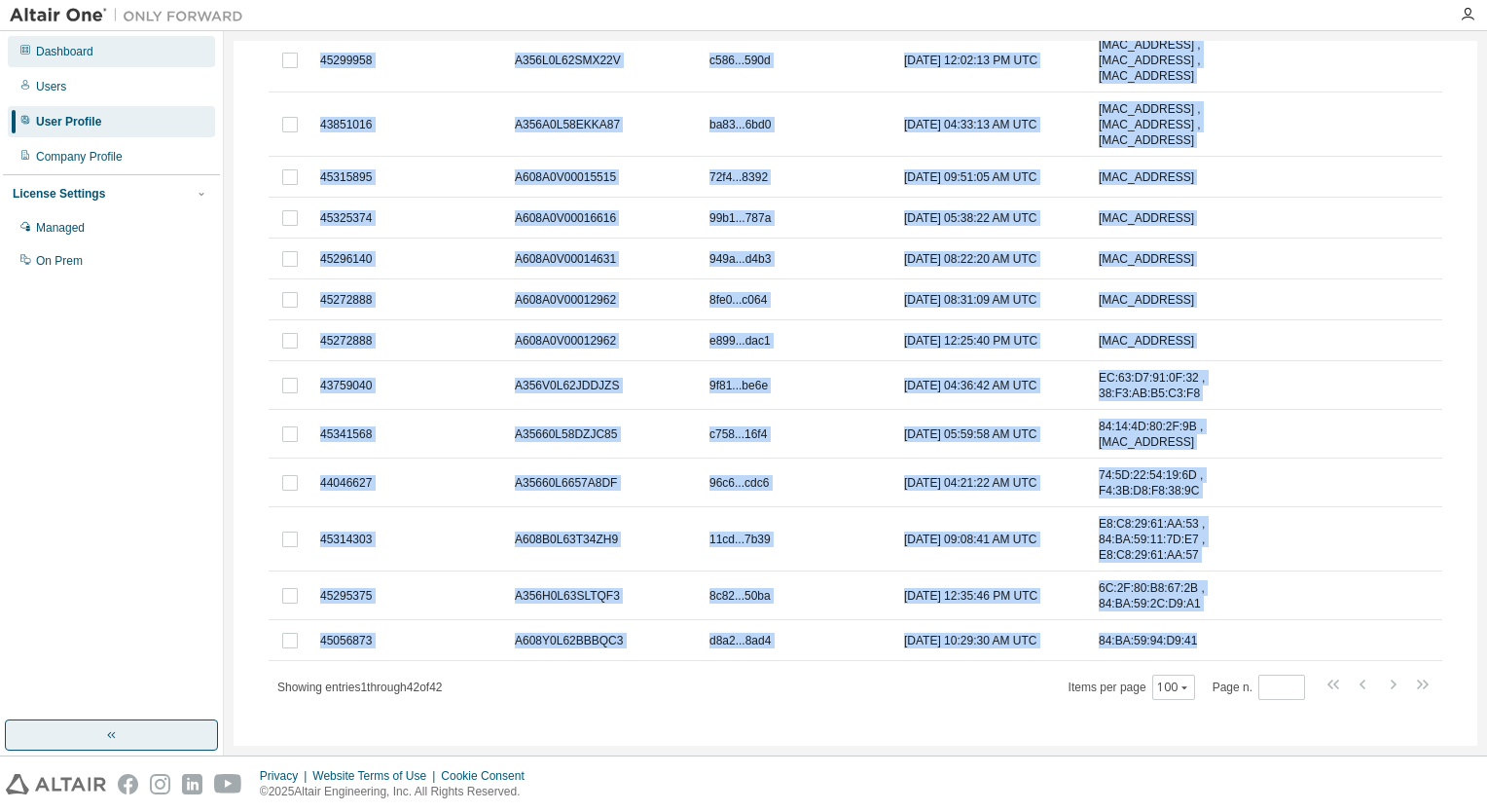 Image resolution: width=1487 pixels, height=812 pixels. I want to click on img: instagram.svg, so click(160, 783).